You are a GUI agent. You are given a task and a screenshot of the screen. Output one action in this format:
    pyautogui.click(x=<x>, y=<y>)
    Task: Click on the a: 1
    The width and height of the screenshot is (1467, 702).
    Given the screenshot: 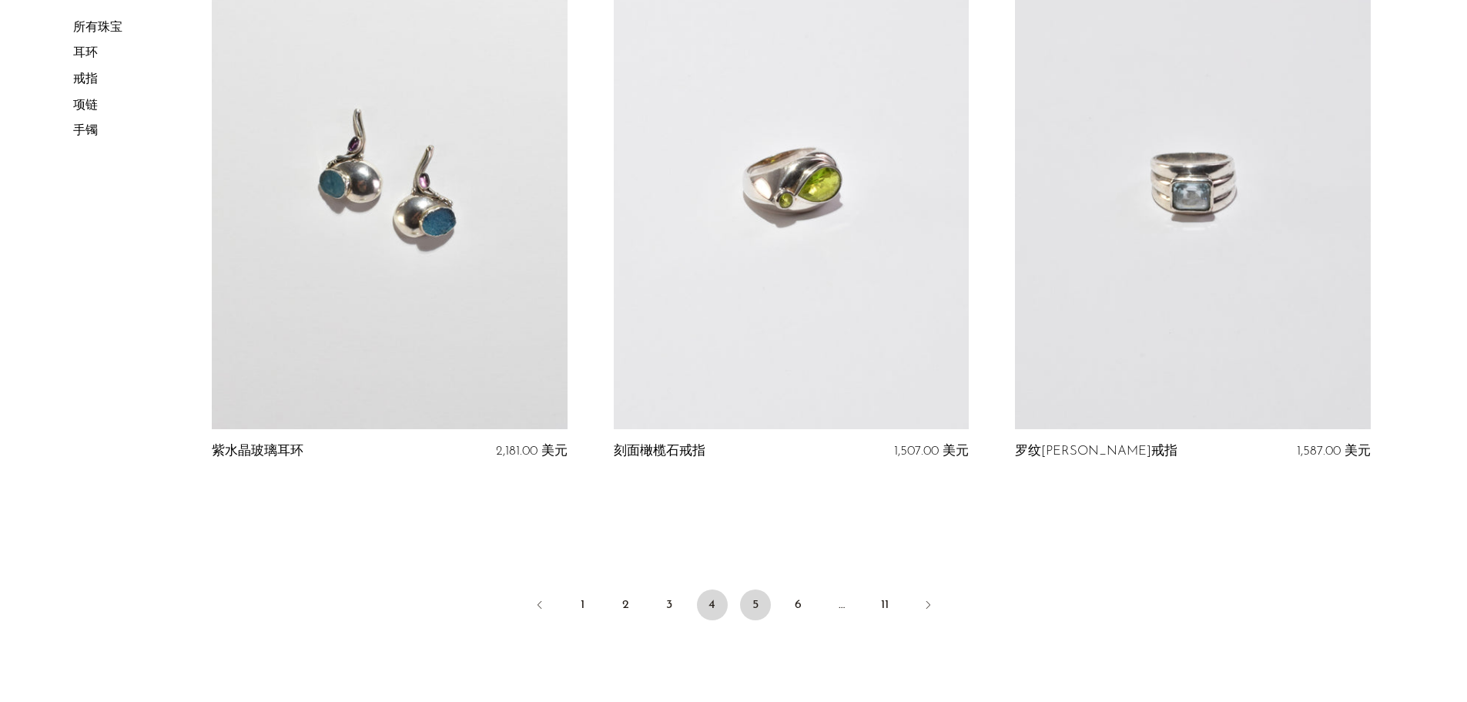 What is the action you would take?
    pyautogui.click(x=583, y=605)
    